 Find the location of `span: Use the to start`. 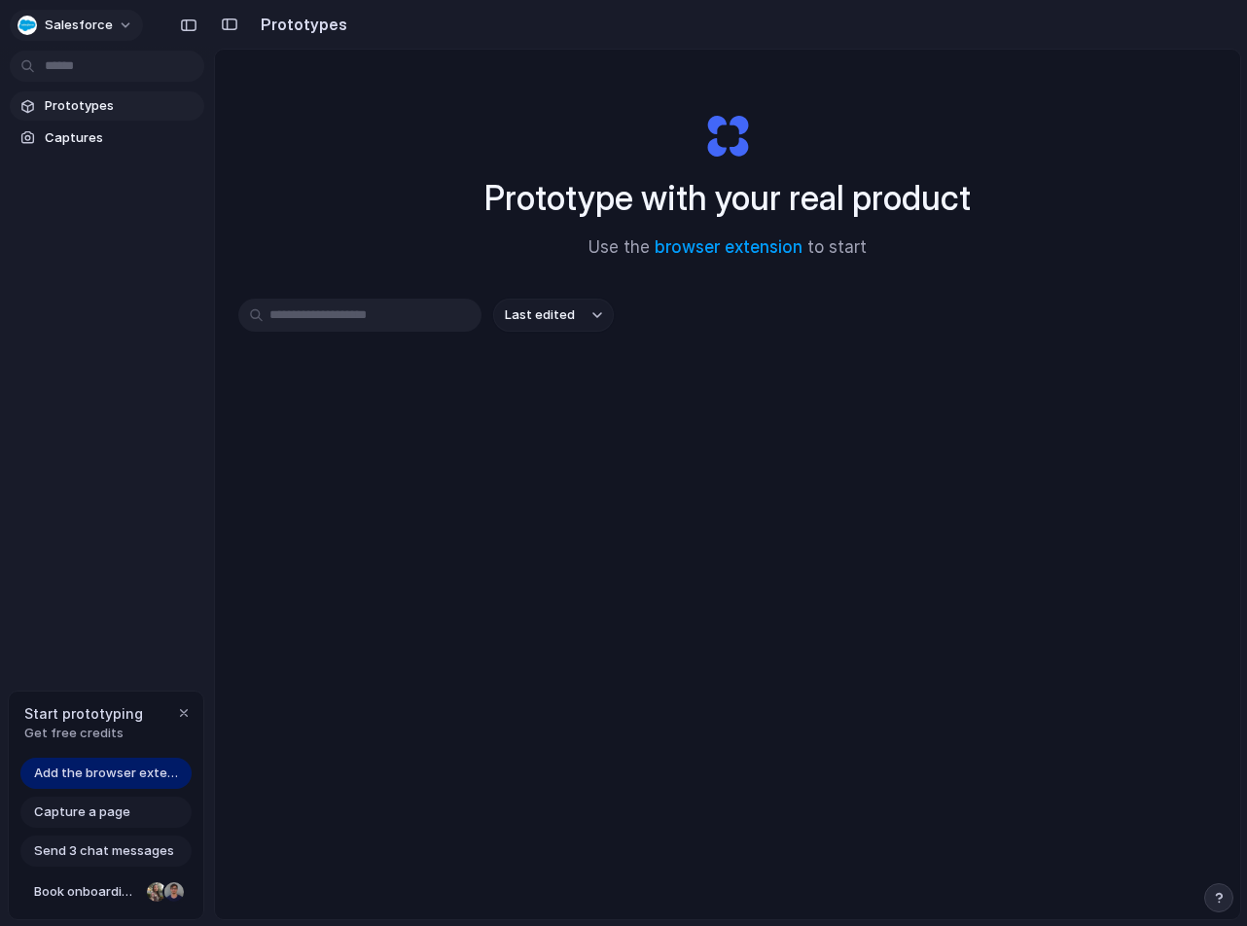

span: Use the to start is located at coordinates (727, 248).